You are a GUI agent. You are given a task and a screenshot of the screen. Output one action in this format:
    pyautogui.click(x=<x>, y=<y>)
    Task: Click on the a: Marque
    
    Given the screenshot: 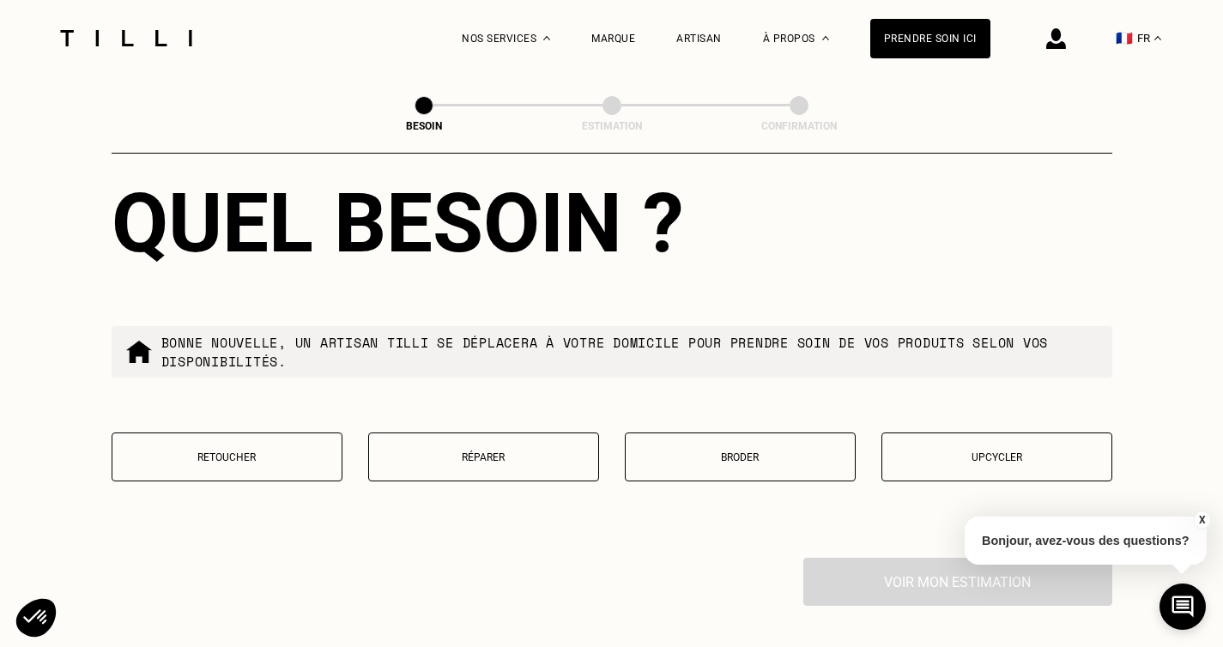 What is the action you would take?
    pyautogui.click(x=613, y=39)
    